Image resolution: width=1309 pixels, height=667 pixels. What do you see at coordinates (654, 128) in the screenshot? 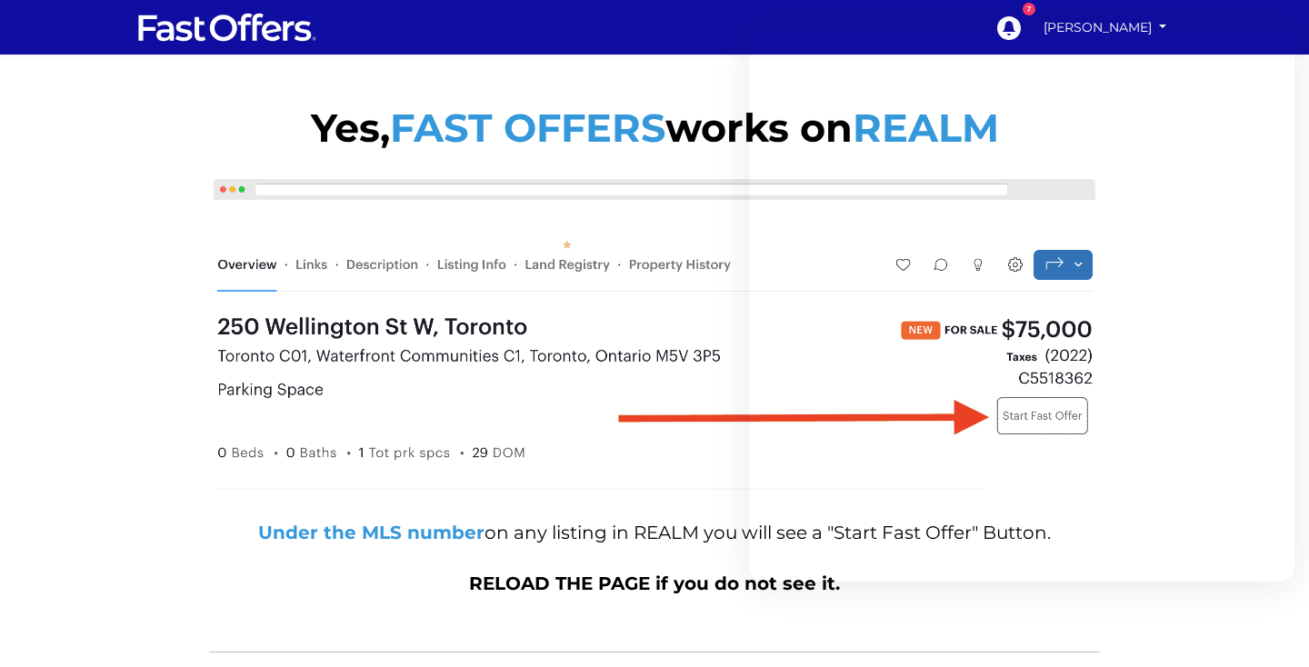
I see `p: Yes, works on` at bounding box center [654, 128].